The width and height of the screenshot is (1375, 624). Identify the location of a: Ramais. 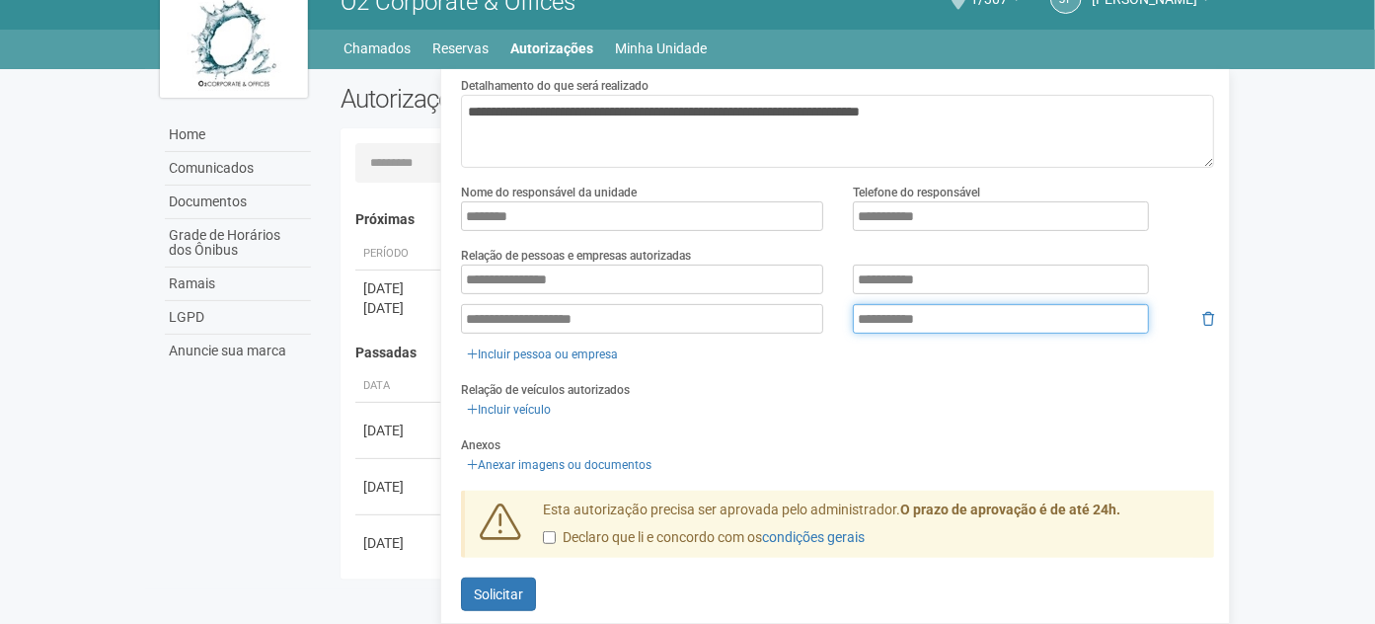
(238, 284).